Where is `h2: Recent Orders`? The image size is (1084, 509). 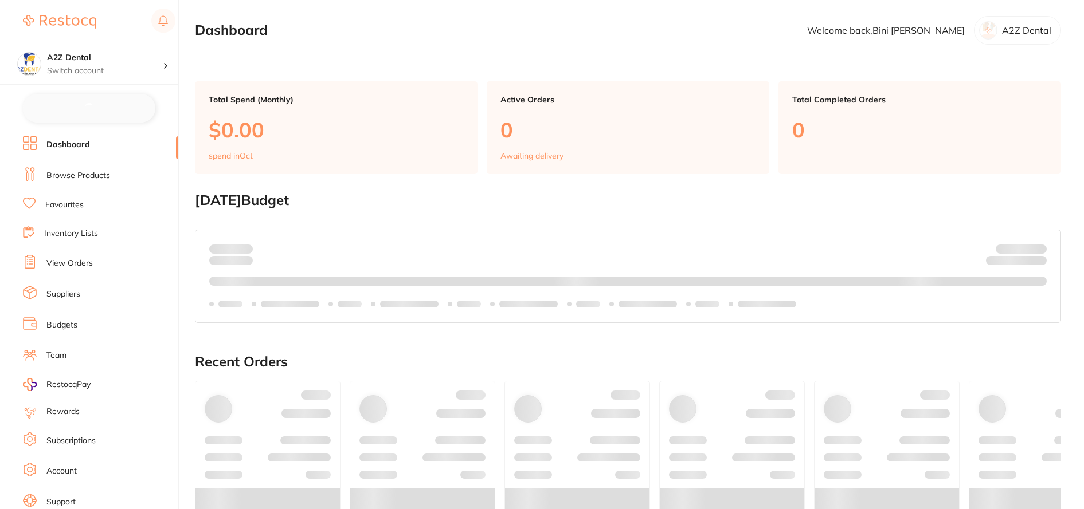 h2: Recent Orders is located at coordinates (628, 362).